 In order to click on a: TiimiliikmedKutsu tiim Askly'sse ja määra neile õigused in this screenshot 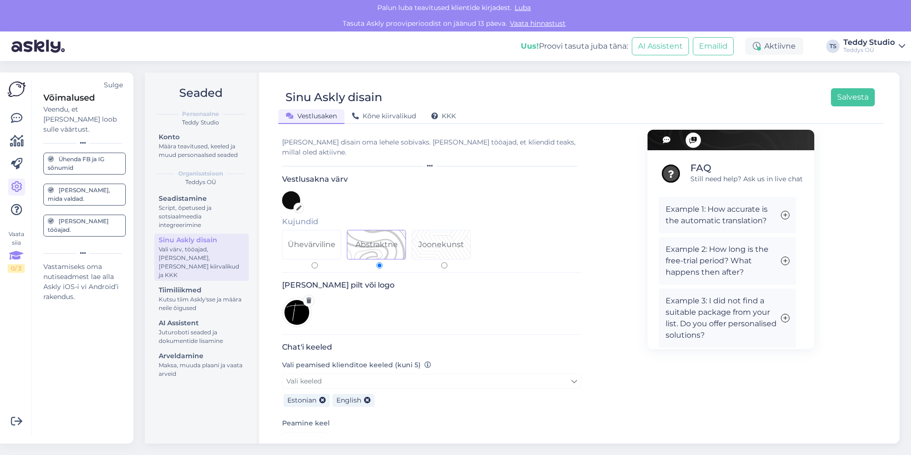, I will do `click(202, 298)`.